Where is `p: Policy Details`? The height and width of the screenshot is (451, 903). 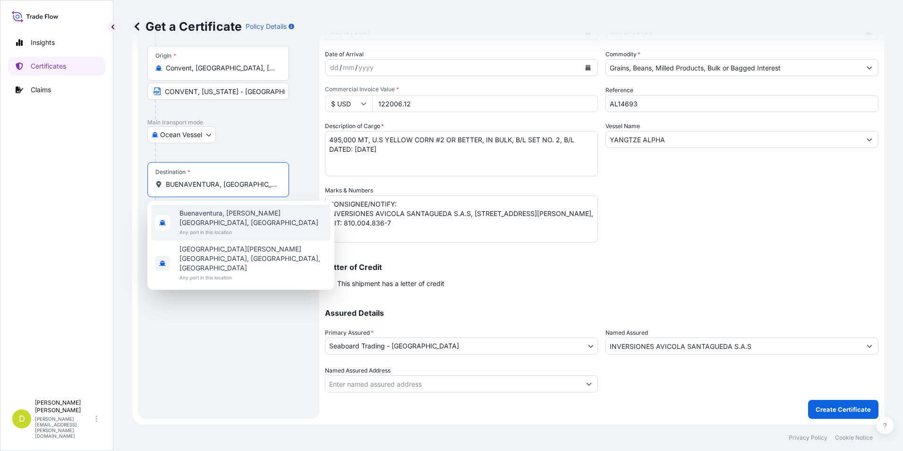 p: Policy Details is located at coordinates (266, 26).